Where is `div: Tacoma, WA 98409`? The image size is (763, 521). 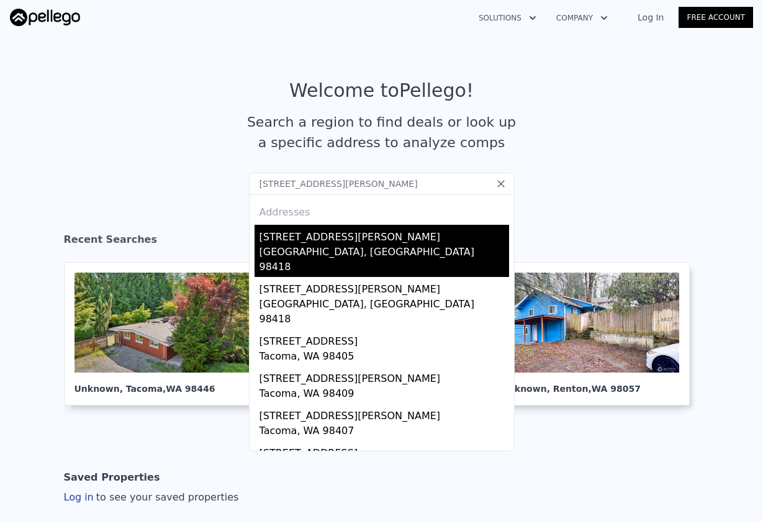
div: Tacoma, WA 98409 is located at coordinates (384, 395).